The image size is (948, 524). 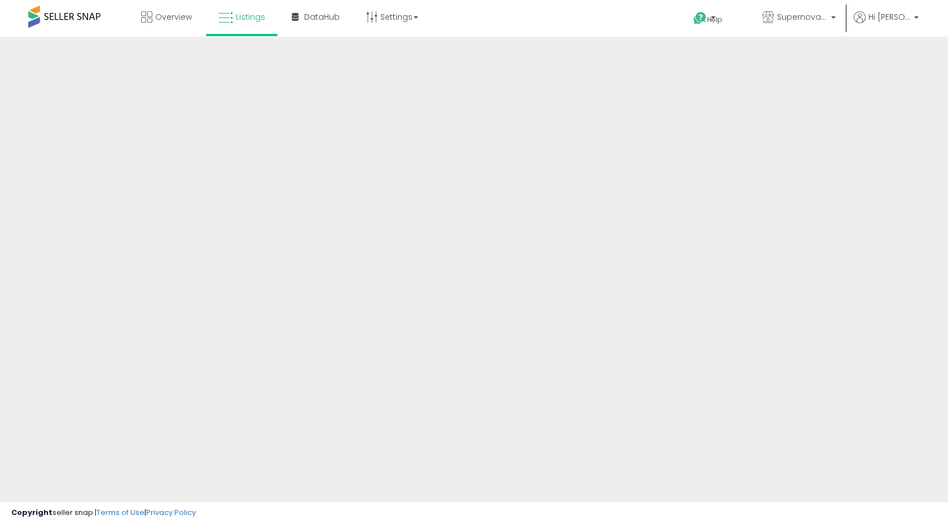 I want to click on span: DataHub, so click(x=322, y=17).